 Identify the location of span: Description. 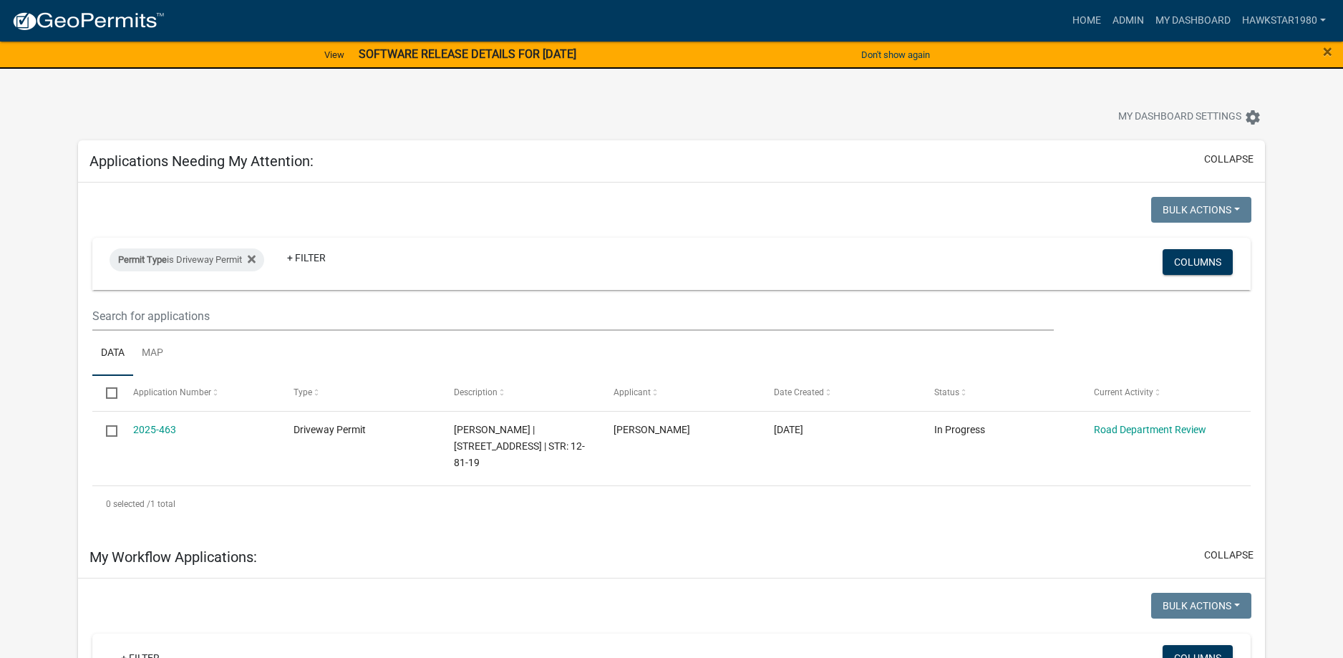
(475, 392).